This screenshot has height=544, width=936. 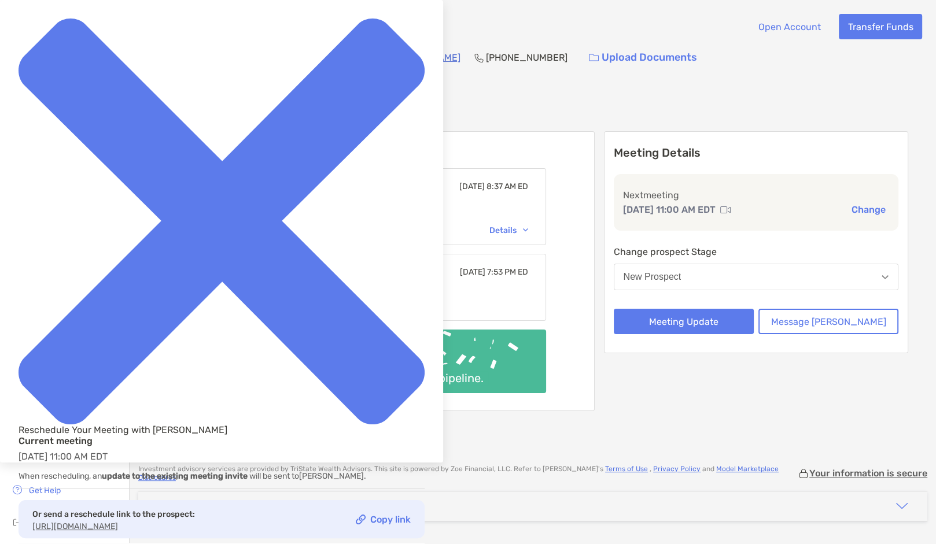 I want to click on a: Copy link, so click(x=383, y=520).